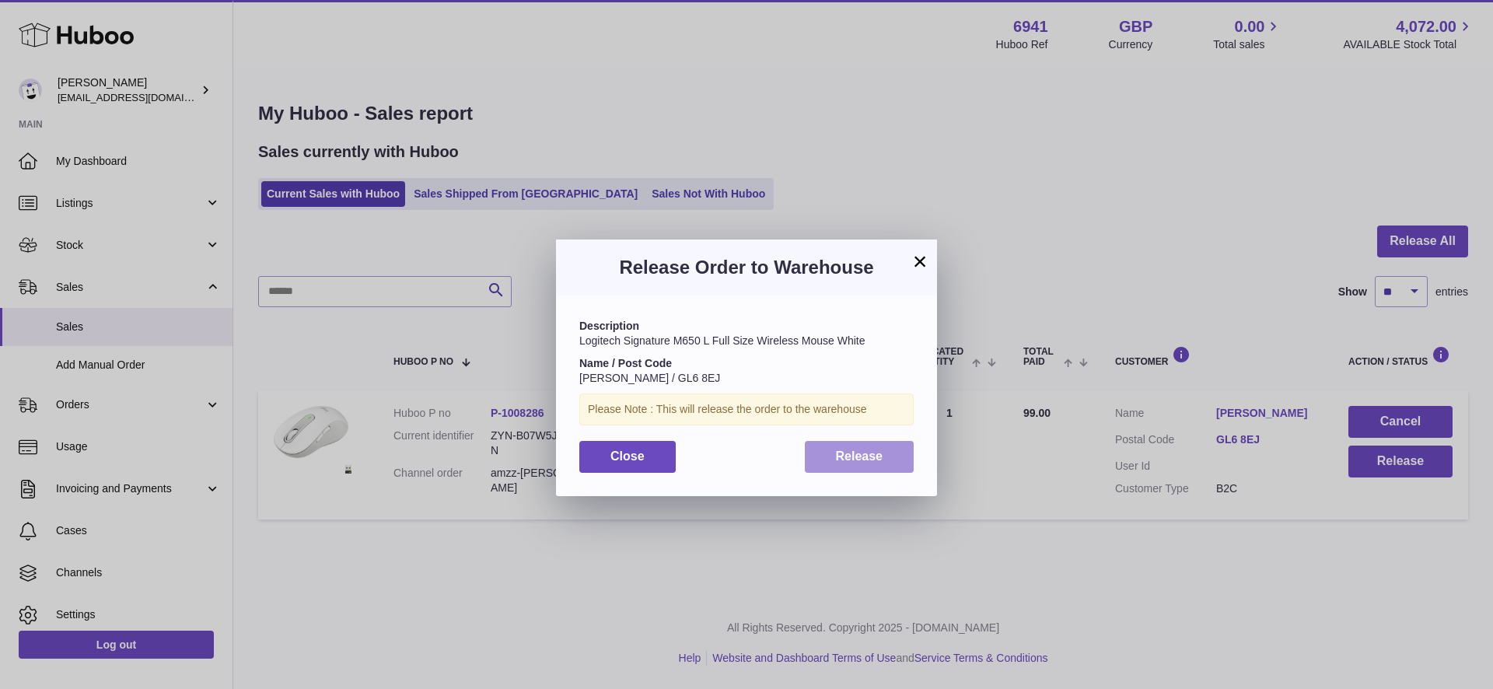 The height and width of the screenshot is (689, 1493). Describe the element at coordinates (859, 456) in the screenshot. I see `span: Release` at that location.